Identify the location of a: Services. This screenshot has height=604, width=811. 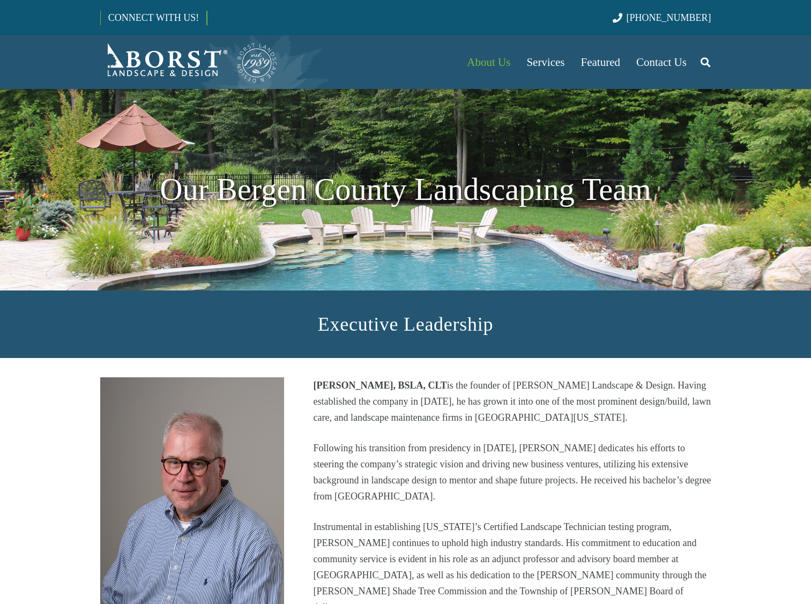
(545, 62).